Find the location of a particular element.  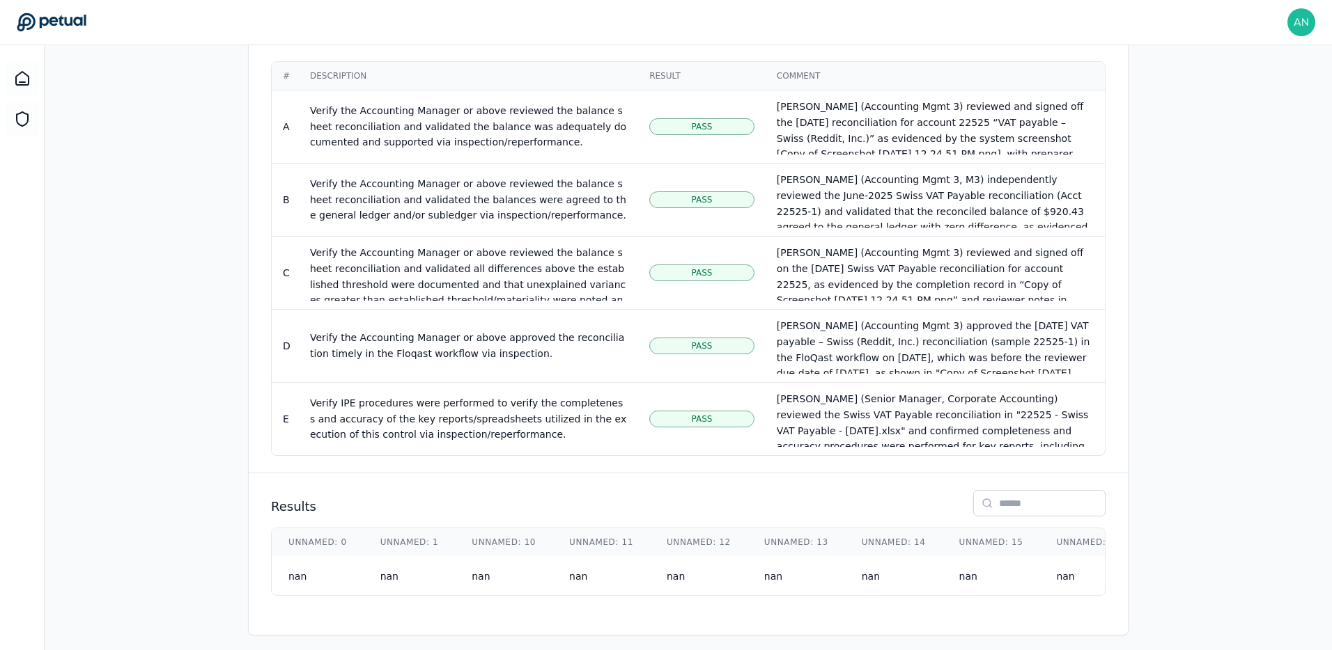

th: Result is located at coordinates (701, 76).